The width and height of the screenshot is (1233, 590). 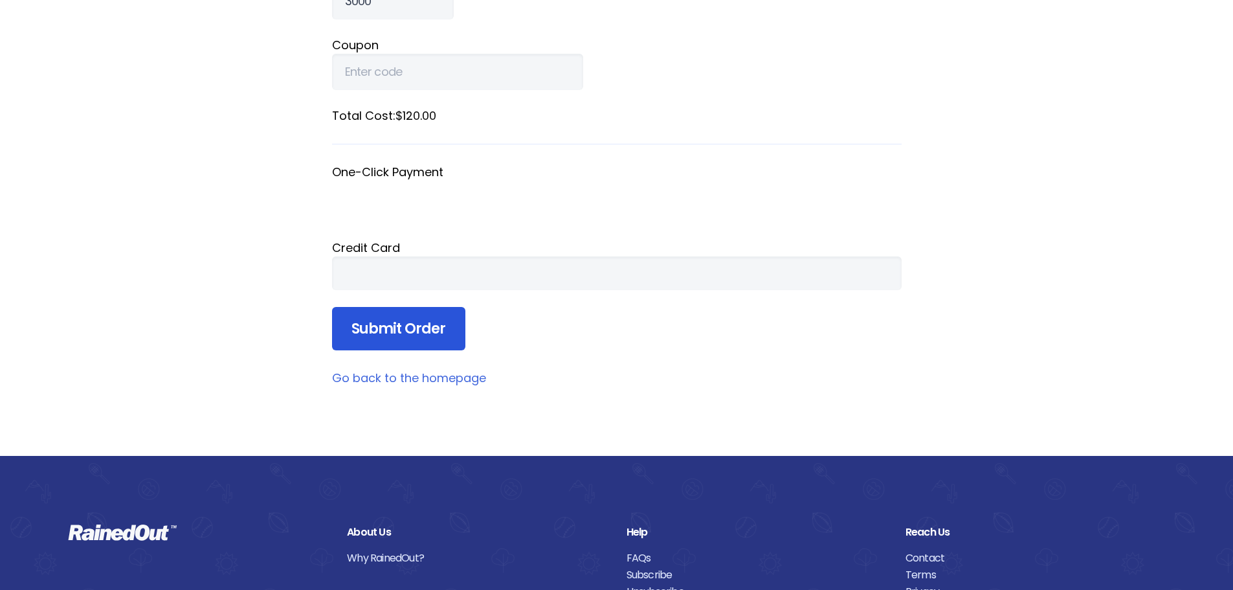 I want to click on a: Go back to the homepage, so click(x=409, y=377).